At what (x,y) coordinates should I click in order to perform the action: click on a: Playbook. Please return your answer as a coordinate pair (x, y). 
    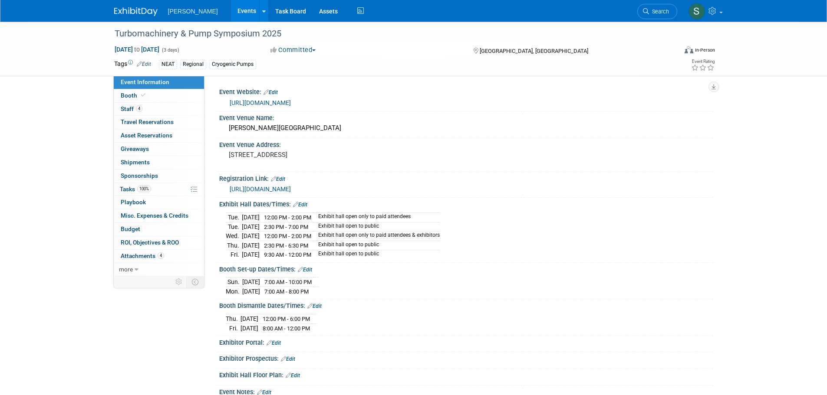
    Looking at the image, I should click on (159, 203).